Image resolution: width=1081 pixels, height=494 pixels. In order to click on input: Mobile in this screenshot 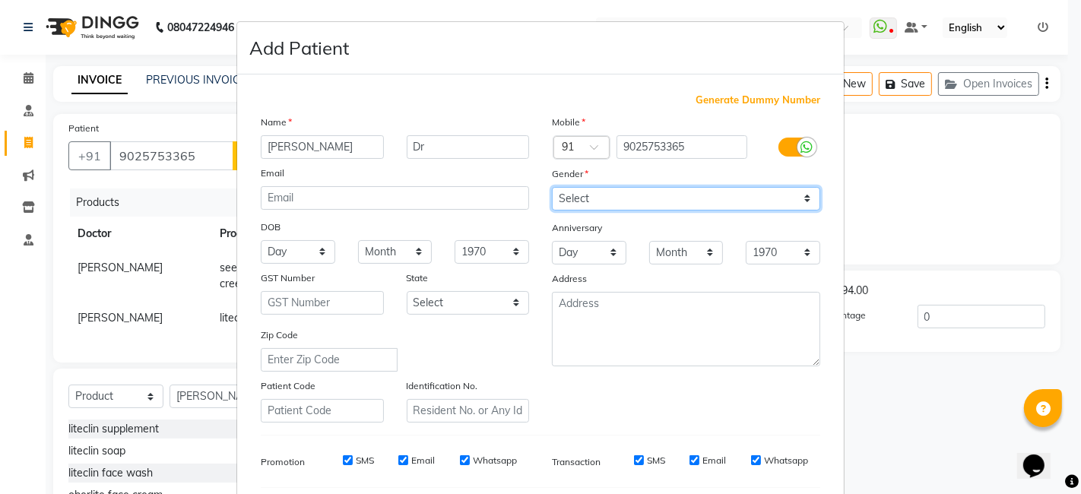, I will do `click(682, 147)`.